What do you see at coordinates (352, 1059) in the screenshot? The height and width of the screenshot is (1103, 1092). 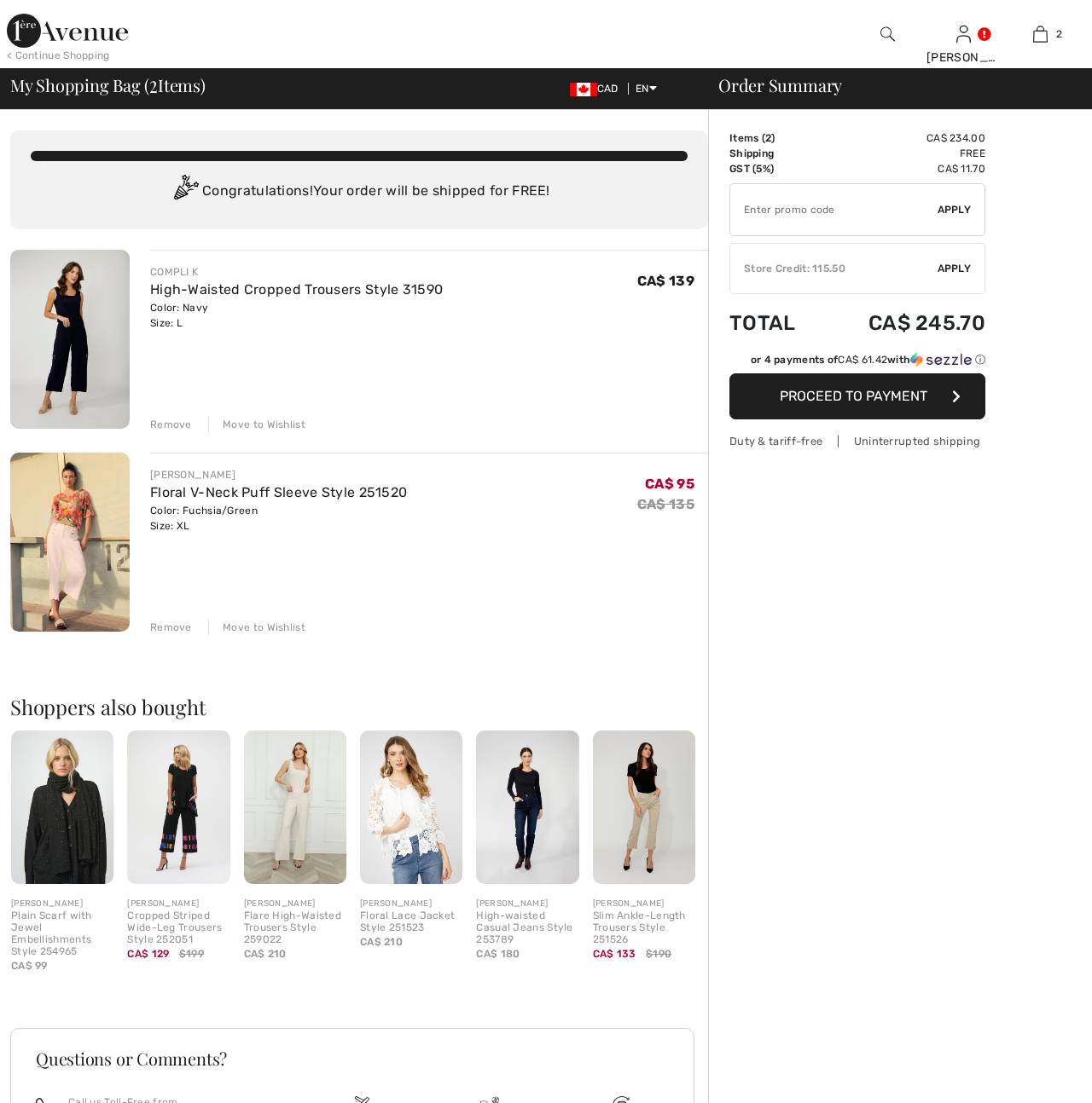 I see `h3: Questions or Comments?` at bounding box center [352, 1059].